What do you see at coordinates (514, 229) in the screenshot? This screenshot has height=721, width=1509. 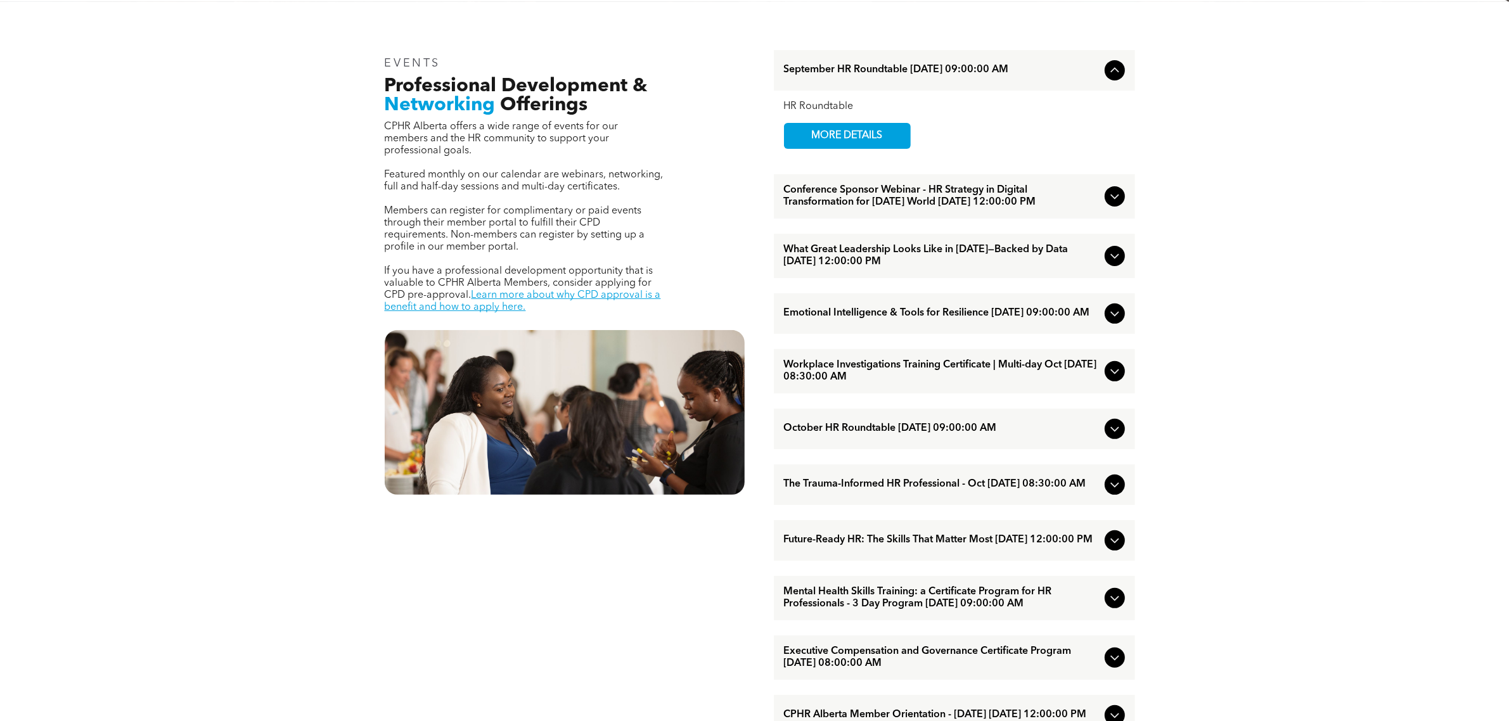 I see `span: Members can register for complimentary or paid events through their member portal to fulfill thei...` at bounding box center [514, 229].